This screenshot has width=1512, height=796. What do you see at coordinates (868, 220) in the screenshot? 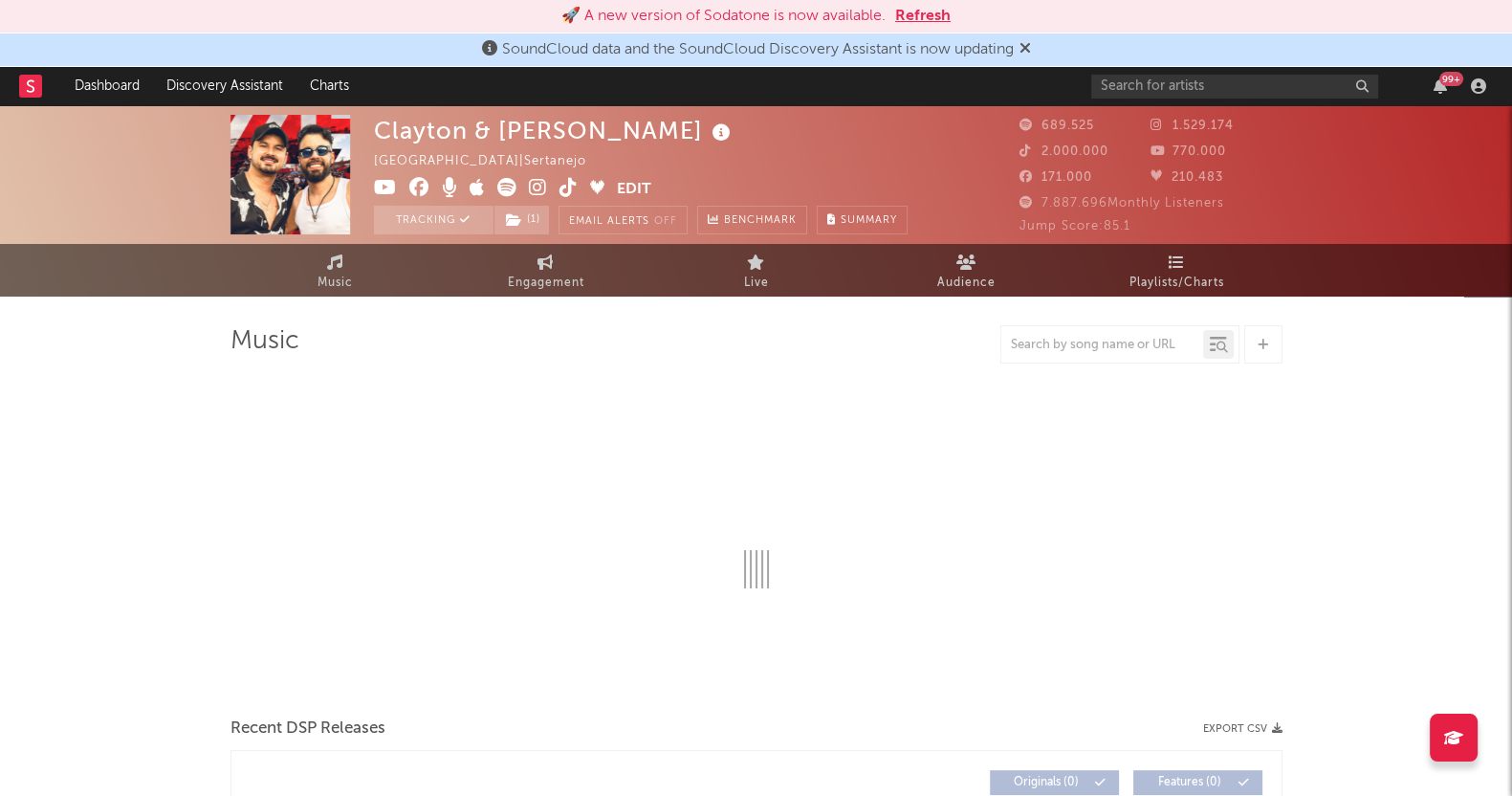
I see `span: Summary` at bounding box center [868, 220].